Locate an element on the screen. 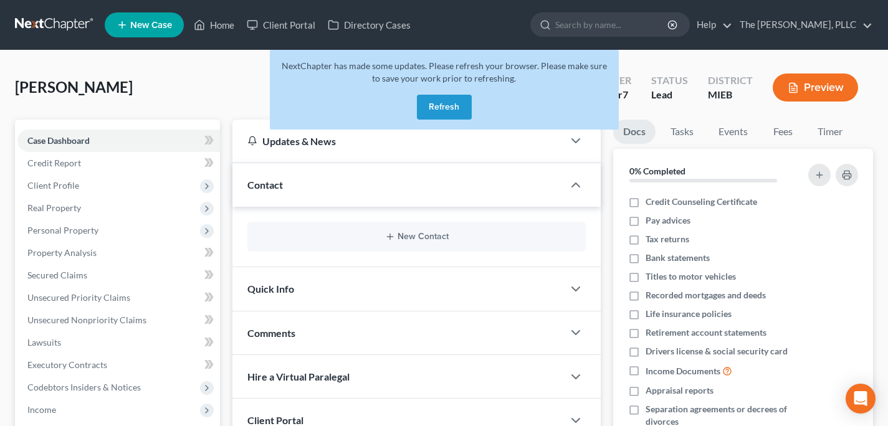 This screenshot has width=888, height=426. span: Credit Counseling Certificate is located at coordinates (701, 202).